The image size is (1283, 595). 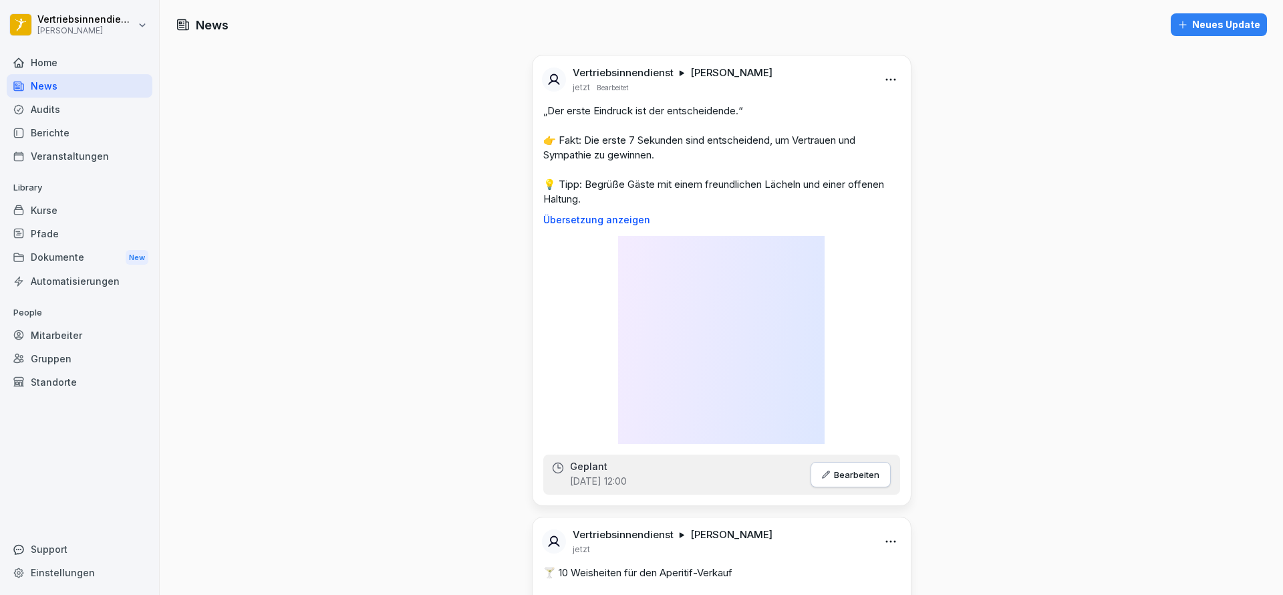 I want to click on a: Pfade, so click(x=80, y=233).